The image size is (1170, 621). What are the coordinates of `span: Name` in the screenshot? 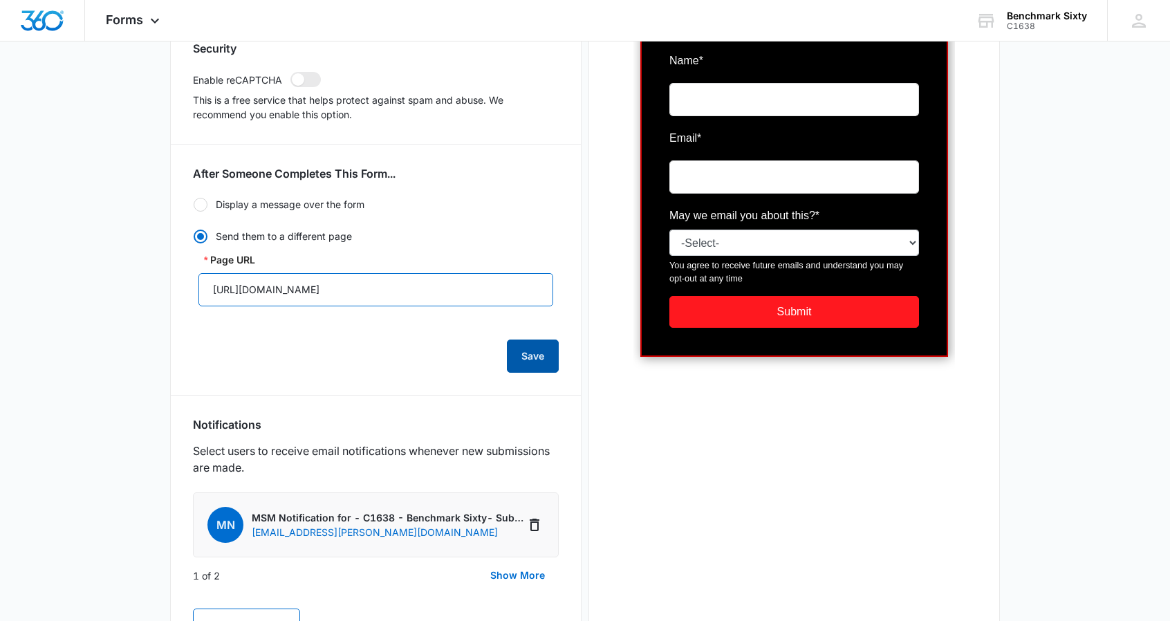 It's located at (51, 44).